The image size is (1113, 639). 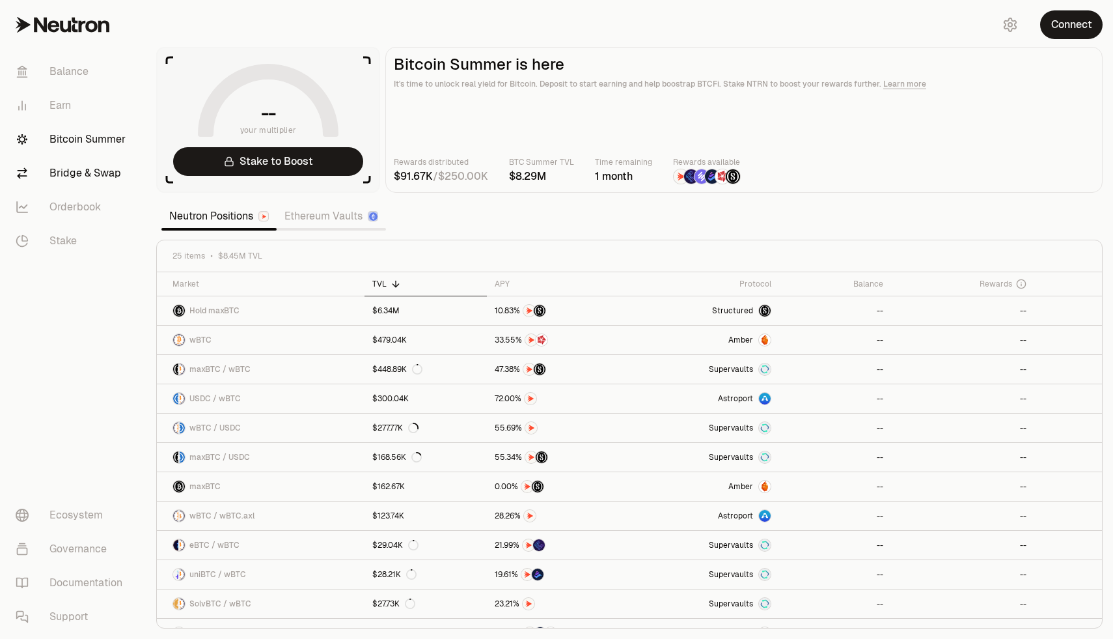 What do you see at coordinates (264, 284) in the screenshot?
I see `div: Market` at bounding box center [264, 284].